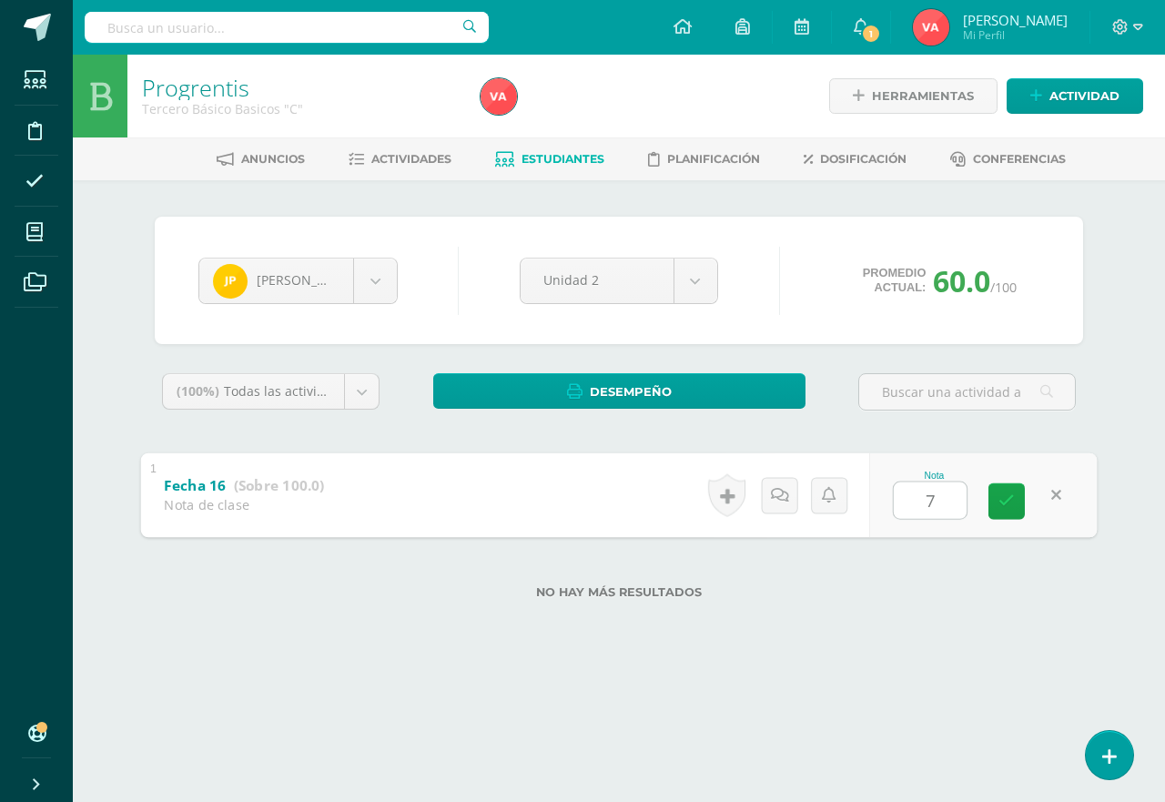  I want to click on div: Nota de clase, so click(244, 504).